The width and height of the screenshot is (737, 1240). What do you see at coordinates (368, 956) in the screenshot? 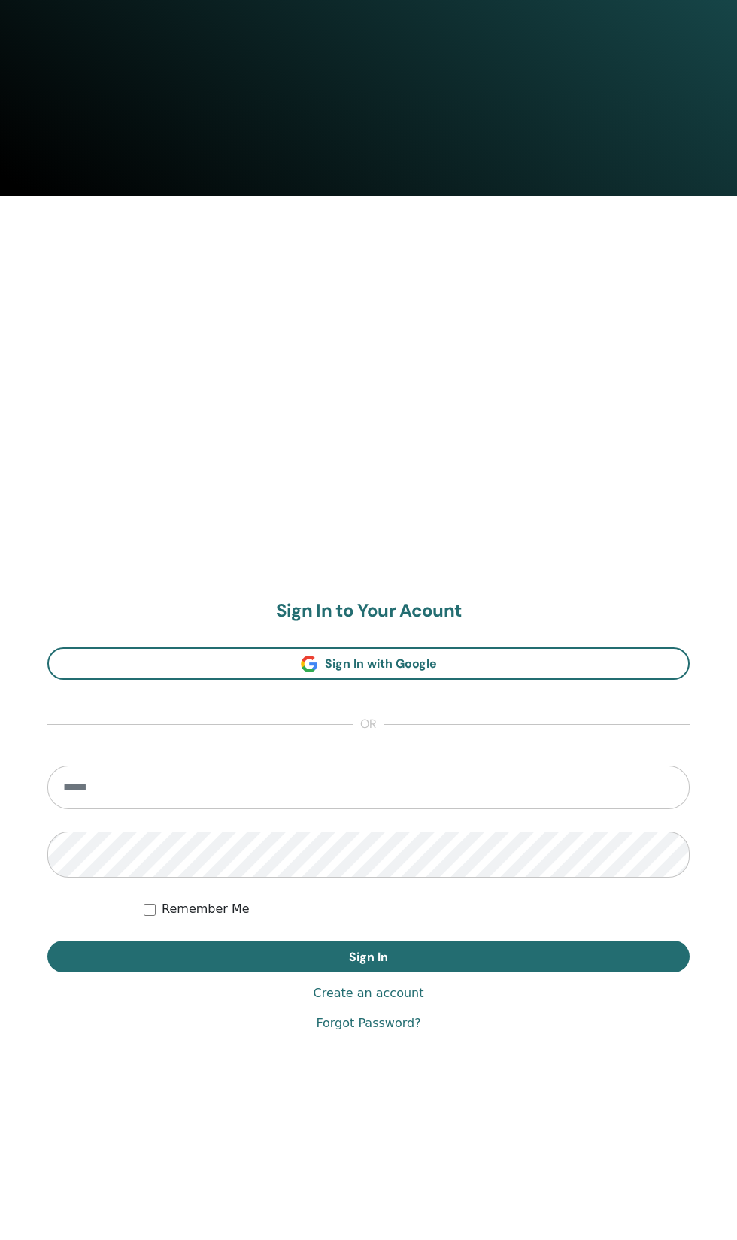
I see `button: Sign In` at bounding box center [368, 956].